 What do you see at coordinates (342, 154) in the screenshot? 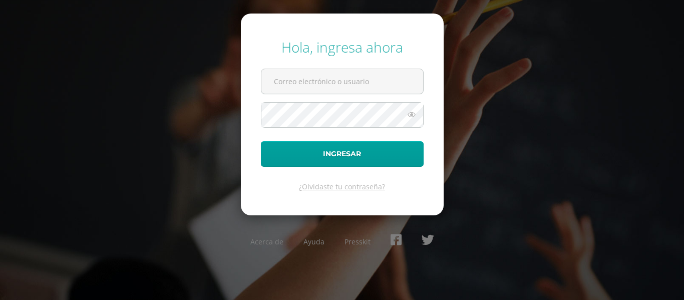
I see `button: Ingresar` at bounding box center [342, 154].